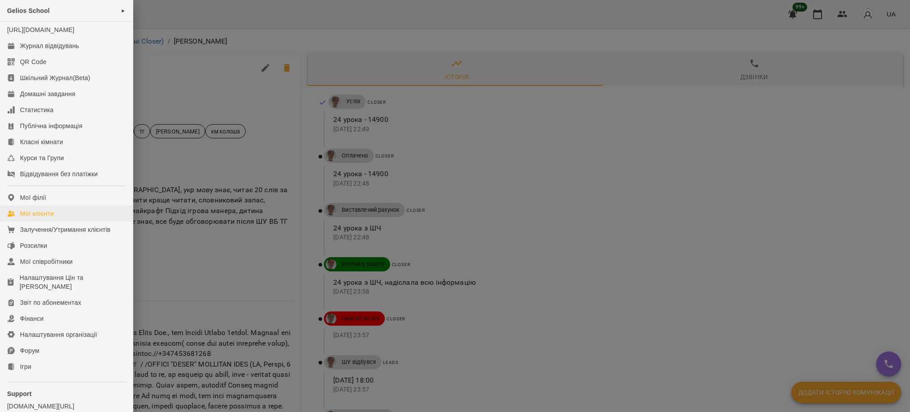  Describe the element at coordinates (59, 174) in the screenshot. I see `div: Відвідування без платіжки` at that location.